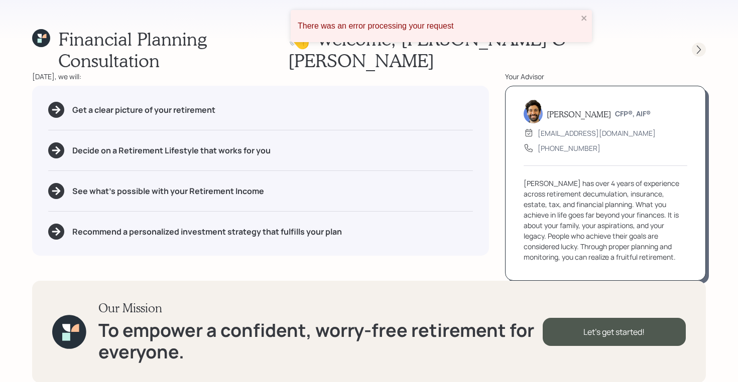 This screenshot has height=382, width=738. Describe the element at coordinates (533, 111) in the screenshot. I see `img: eric-schwartz-headshot.png` at that location.